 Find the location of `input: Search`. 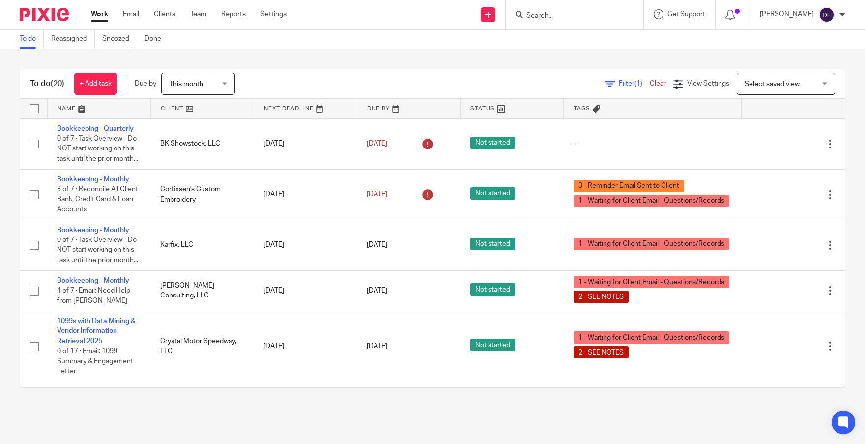

input: Search is located at coordinates (569, 16).